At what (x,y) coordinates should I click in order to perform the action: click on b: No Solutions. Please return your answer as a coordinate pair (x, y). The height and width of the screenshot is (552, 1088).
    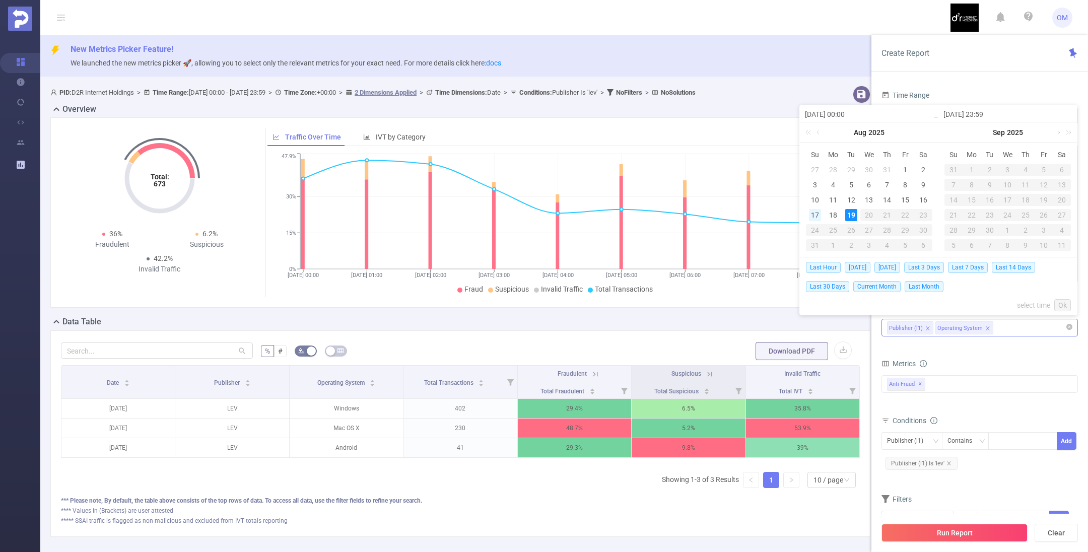
    Looking at the image, I should click on (678, 92).